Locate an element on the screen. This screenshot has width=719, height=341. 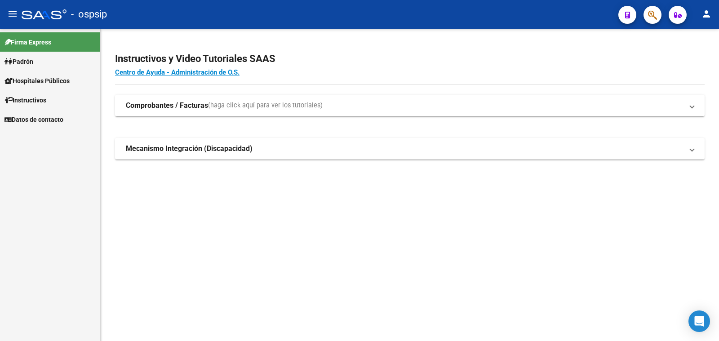
span: Firma Express is located at coordinates (28, 42).